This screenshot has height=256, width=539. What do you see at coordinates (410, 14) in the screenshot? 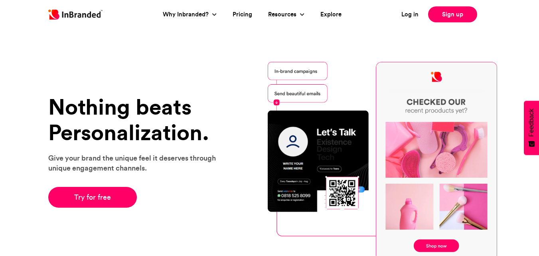
I see `a: Log in` at bounding box center [410, 14].